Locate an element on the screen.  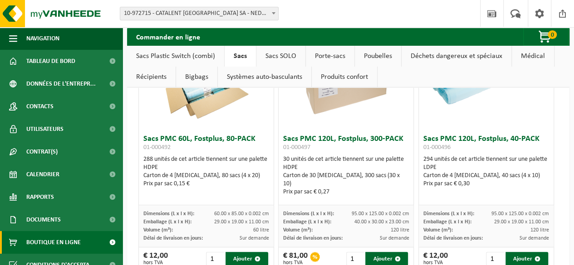
div: Prix par sac 0,15 € is located at coordinates (206, 184).